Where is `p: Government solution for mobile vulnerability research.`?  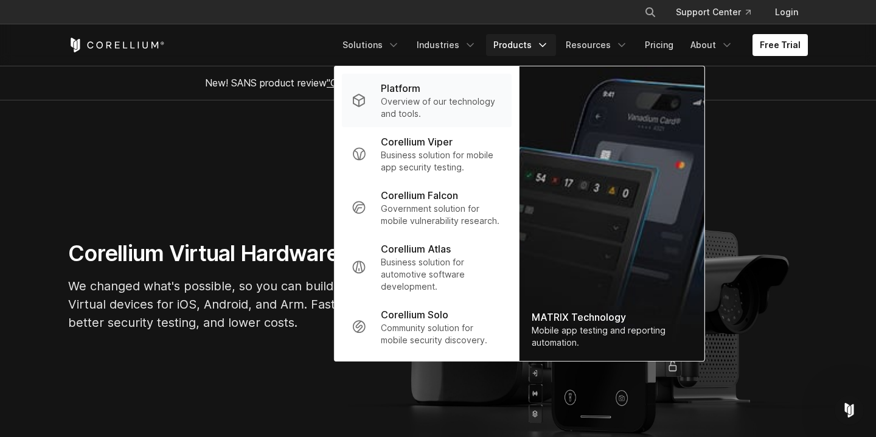 p: Government solution for mobile vulnerability research. is located at coordinates (441, 215).